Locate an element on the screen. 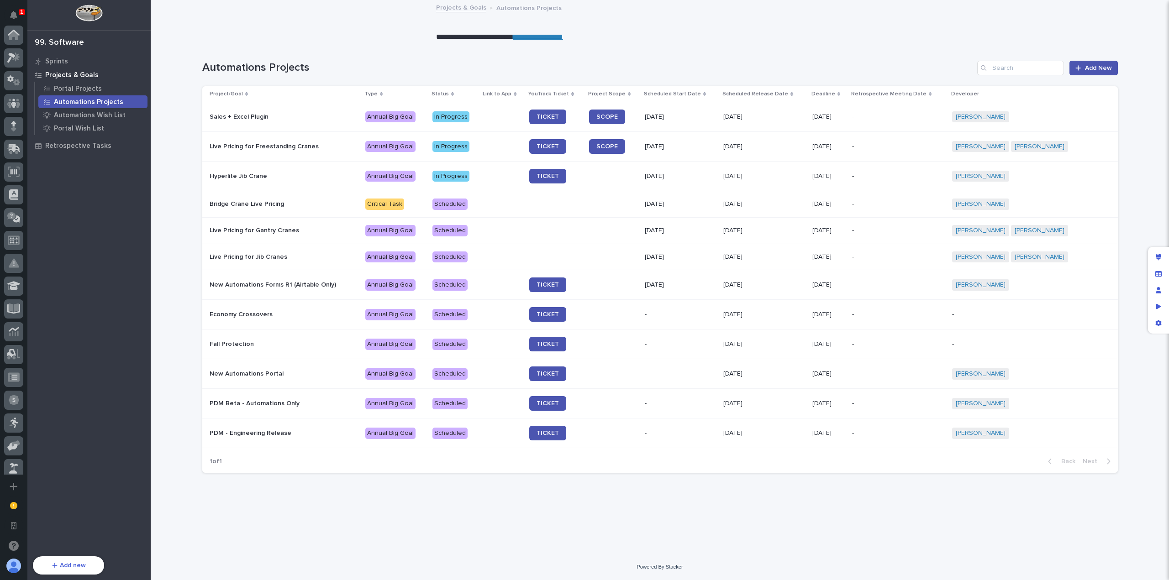 This screenshot has height=580, width=1169. a: Add New is located at coordinates (1093, 68).